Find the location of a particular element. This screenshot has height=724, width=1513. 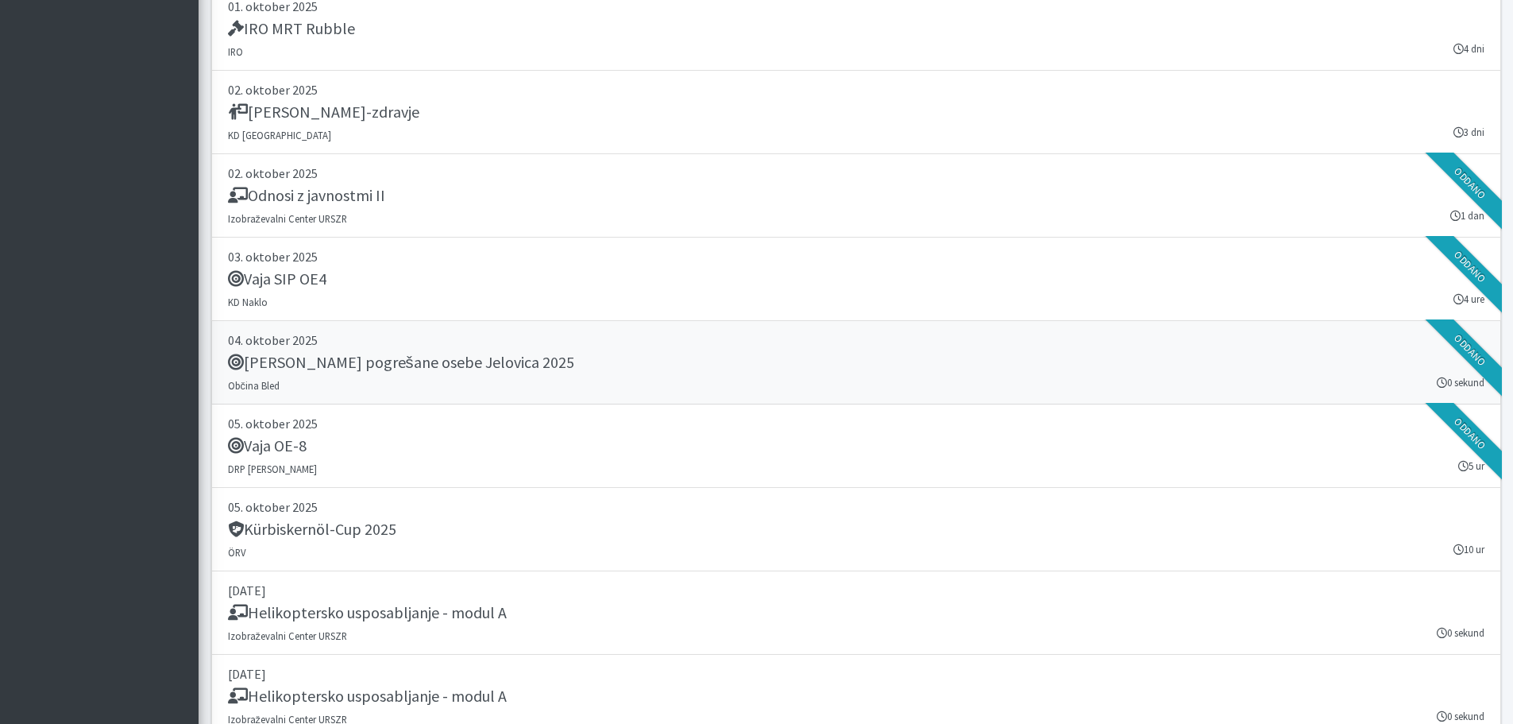

p: 03. oktober 2025 is located at coordinates (856, 257).